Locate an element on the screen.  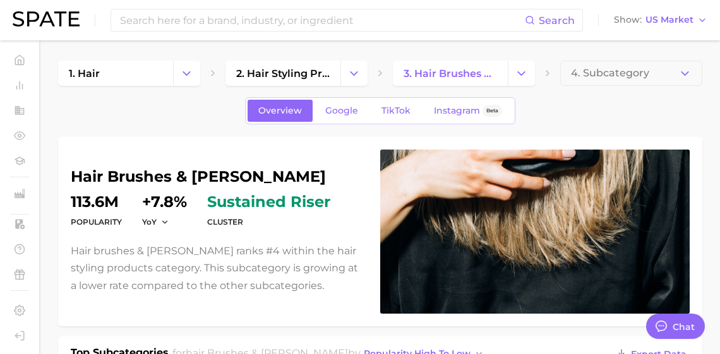
span: TikTok is located at coordinates (396, 111).